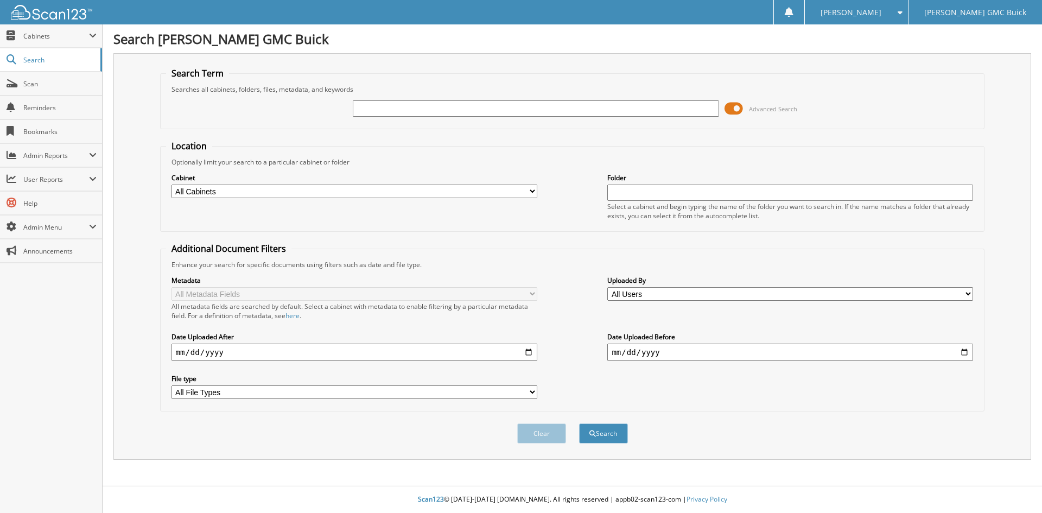 The width and height of the screenshot is (1042, 513). Describe the element at coordinates (60, 84) in the screenshot. I see `span: Scan` at that location.